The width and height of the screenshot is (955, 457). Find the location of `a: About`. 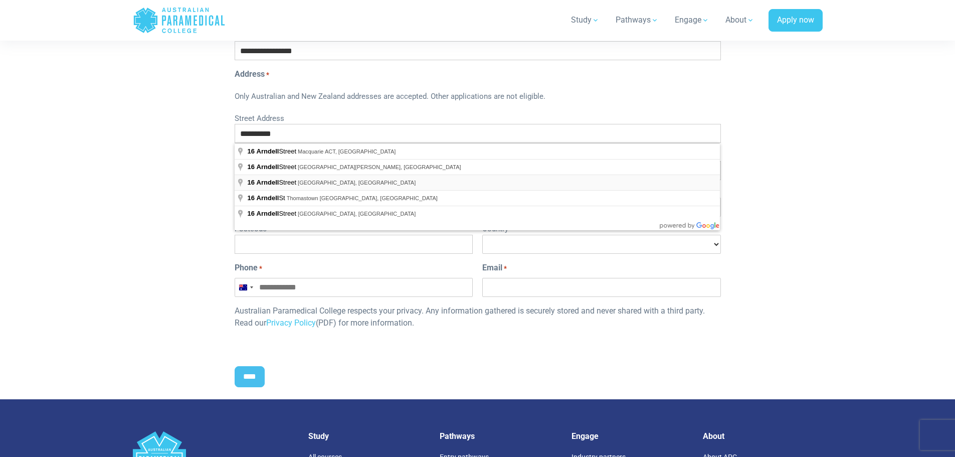

a: About is located at coordinates (740, 20).